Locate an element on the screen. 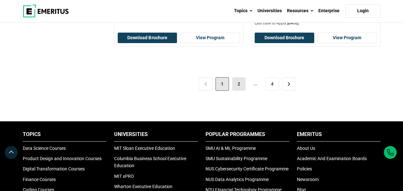 This screenshot has height=191, width=403. a: Academic And Examination Boards is located at coordinates (332, 158).